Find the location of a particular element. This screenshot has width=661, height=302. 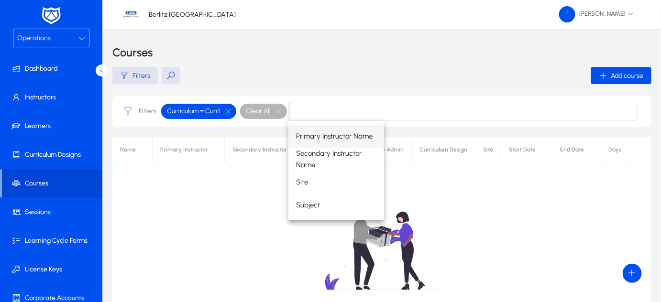

span: Clear All is located at coordinates (258, 111).